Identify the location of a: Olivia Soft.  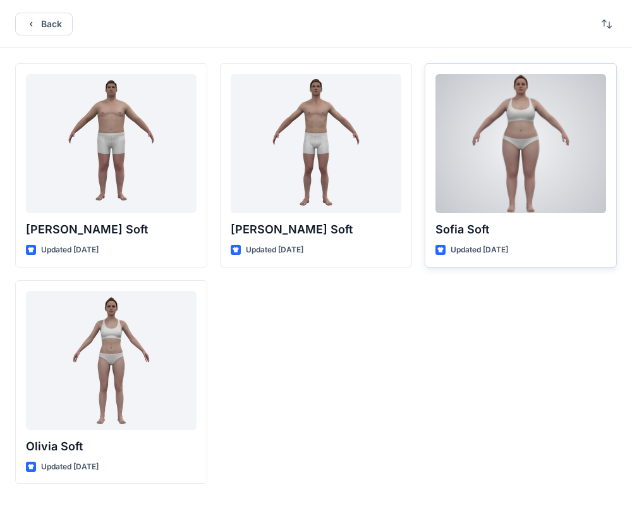
(111, 360).